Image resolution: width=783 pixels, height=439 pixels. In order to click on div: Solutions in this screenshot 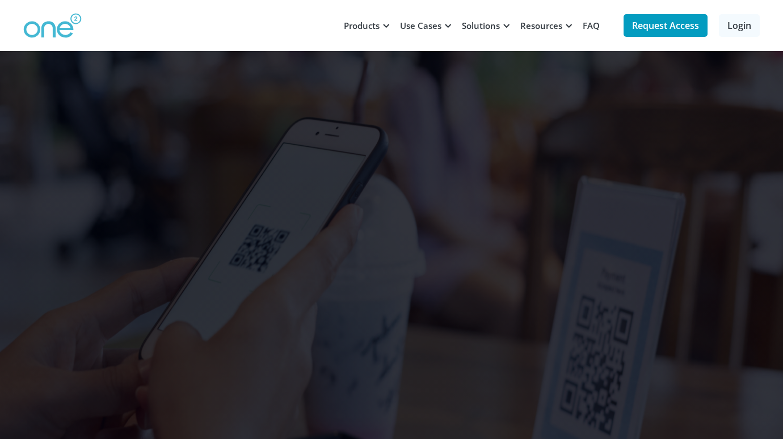, I will do `click(480, 26)`.